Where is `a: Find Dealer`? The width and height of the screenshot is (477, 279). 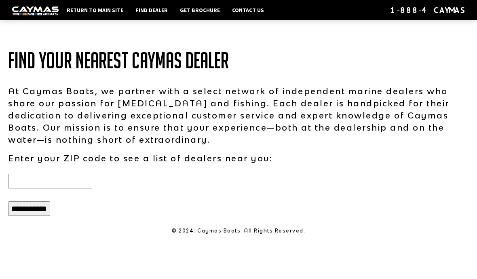 a: Find Dealer is located at coordinates (151, 10).